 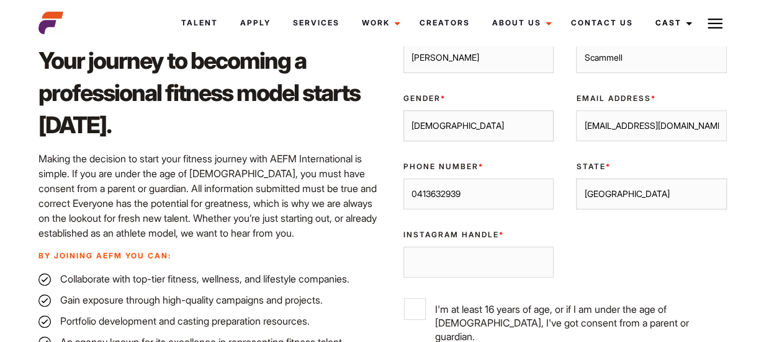 I want to click on a: Talent, so click(x=199, y=23).